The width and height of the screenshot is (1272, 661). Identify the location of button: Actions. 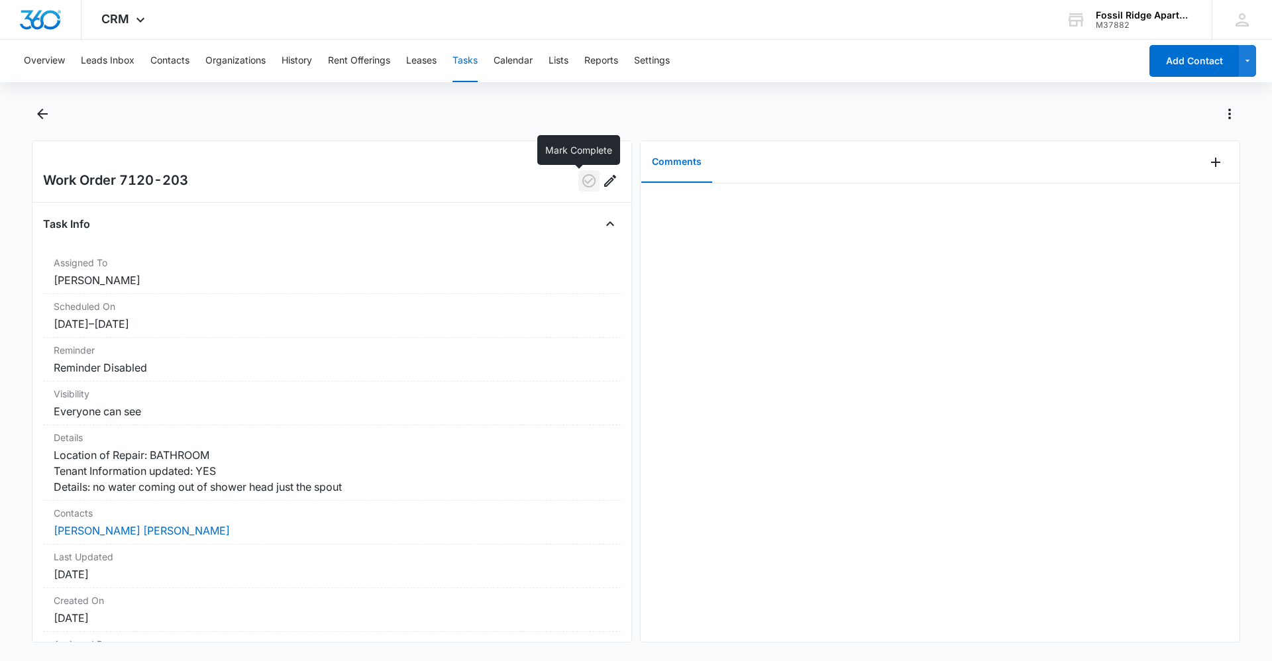
(1229, 114).